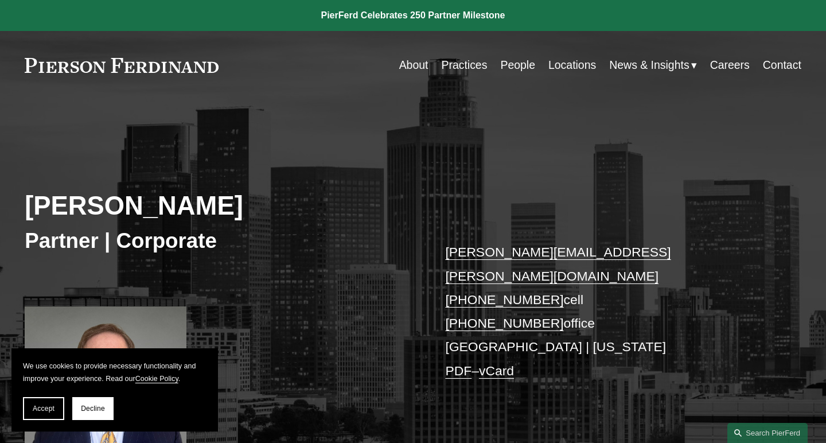  Describe the element at coordinates (93, 408) in the screenshot. I see `span: Decline` at that location.